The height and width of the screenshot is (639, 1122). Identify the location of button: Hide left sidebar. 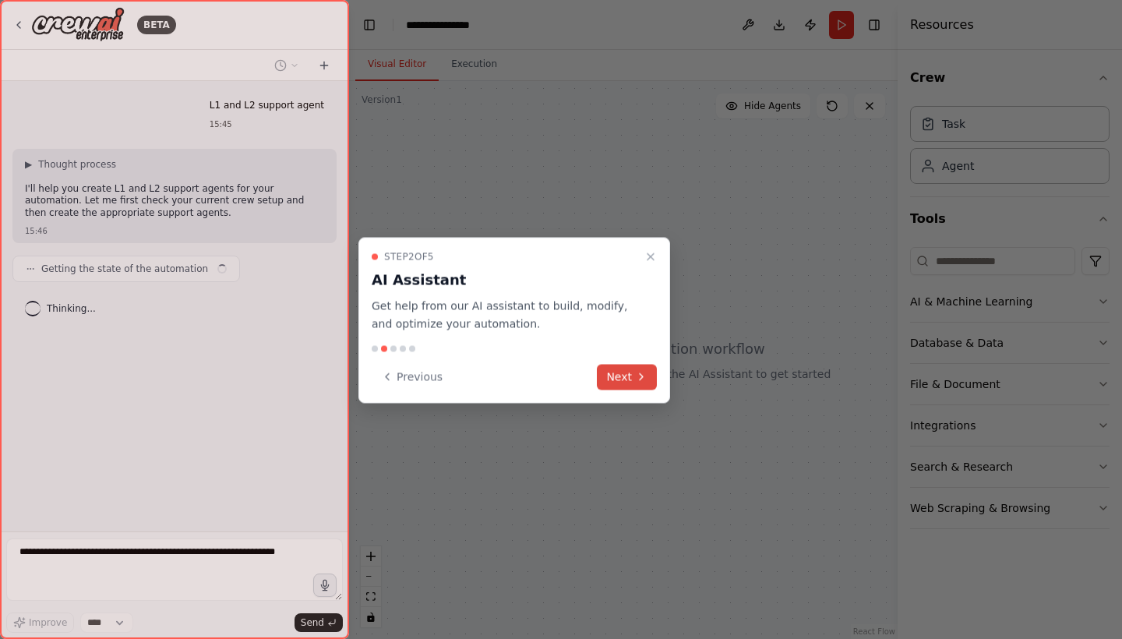
(369, 25).